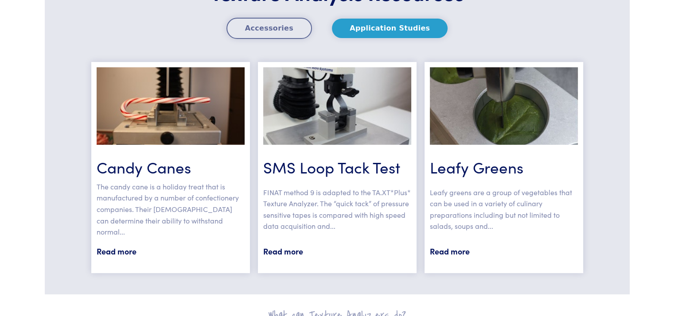  I want to click on p: The candy cane is a holiday treat that is manufactured by a number of confectionery companies. Th..., so click(171, 210).